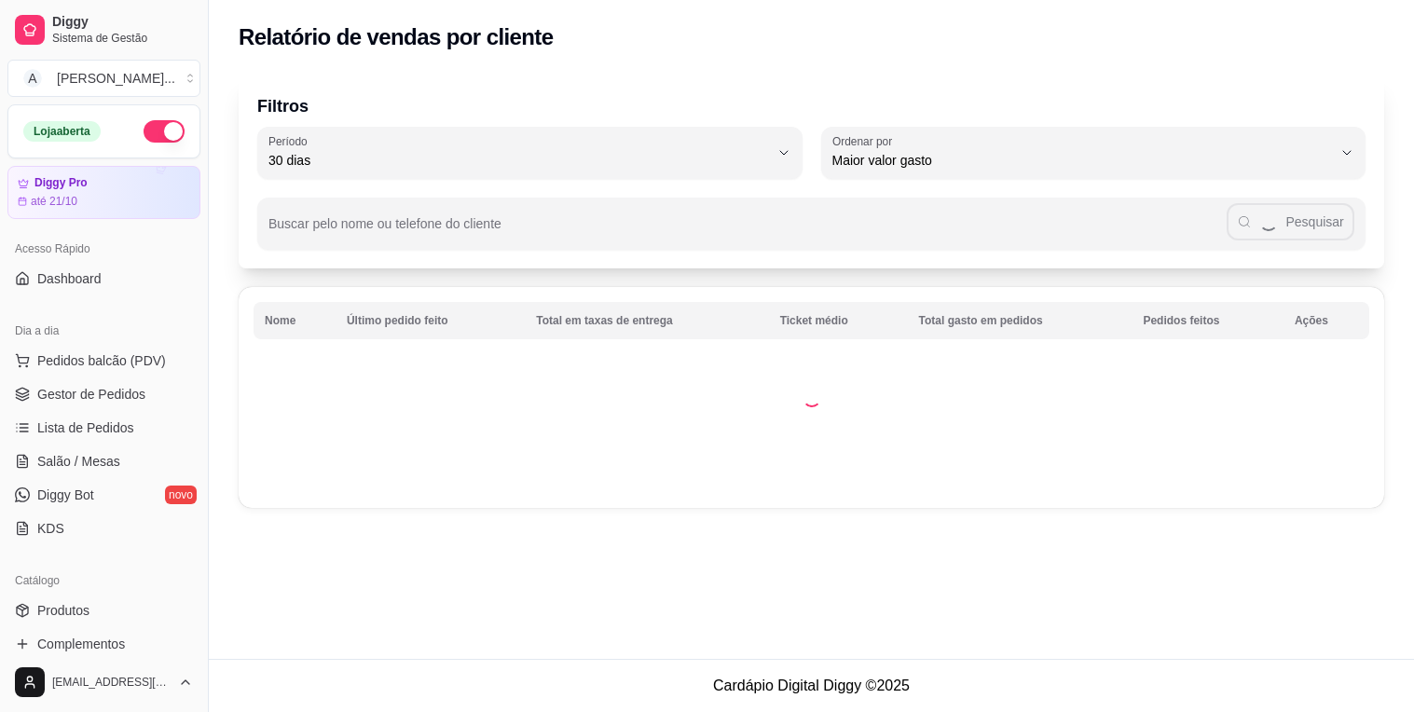 The width and height of the screenshot is (1414, 712). Describe the element at coordinates (103, 644) in the screenshot. I see `a: Complementos` at that location.